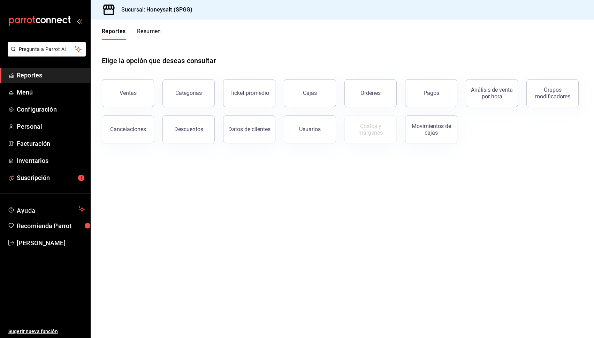 The image size is (594, 338). Describe the element at coordinates (188, 129) in the screenshot. I see `div: Descuentos` at that location.